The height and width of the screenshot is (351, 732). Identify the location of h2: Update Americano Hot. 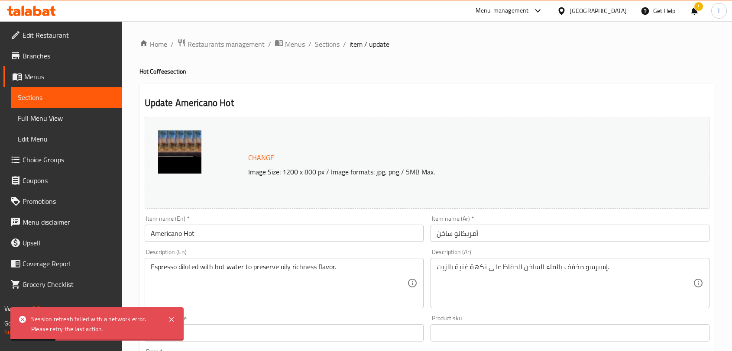
(427, 103).